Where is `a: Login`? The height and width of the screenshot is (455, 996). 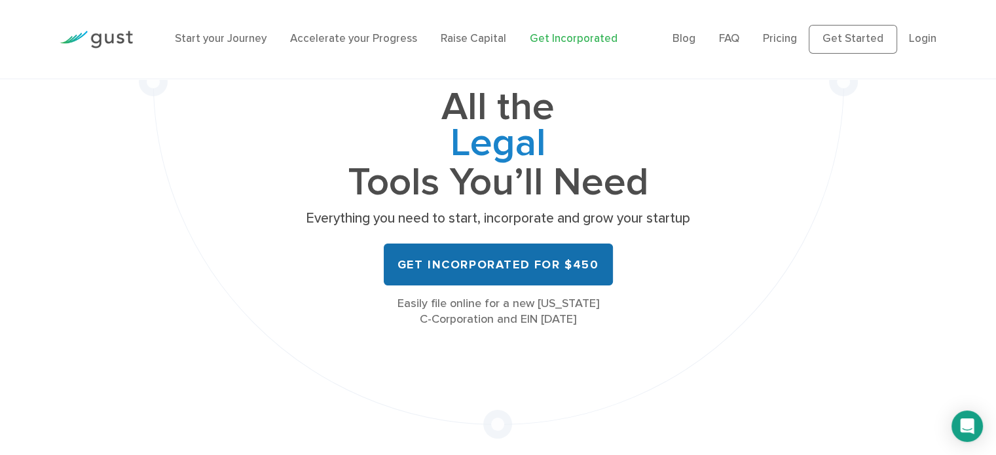
a: Login is located at coordinates (922, 39).